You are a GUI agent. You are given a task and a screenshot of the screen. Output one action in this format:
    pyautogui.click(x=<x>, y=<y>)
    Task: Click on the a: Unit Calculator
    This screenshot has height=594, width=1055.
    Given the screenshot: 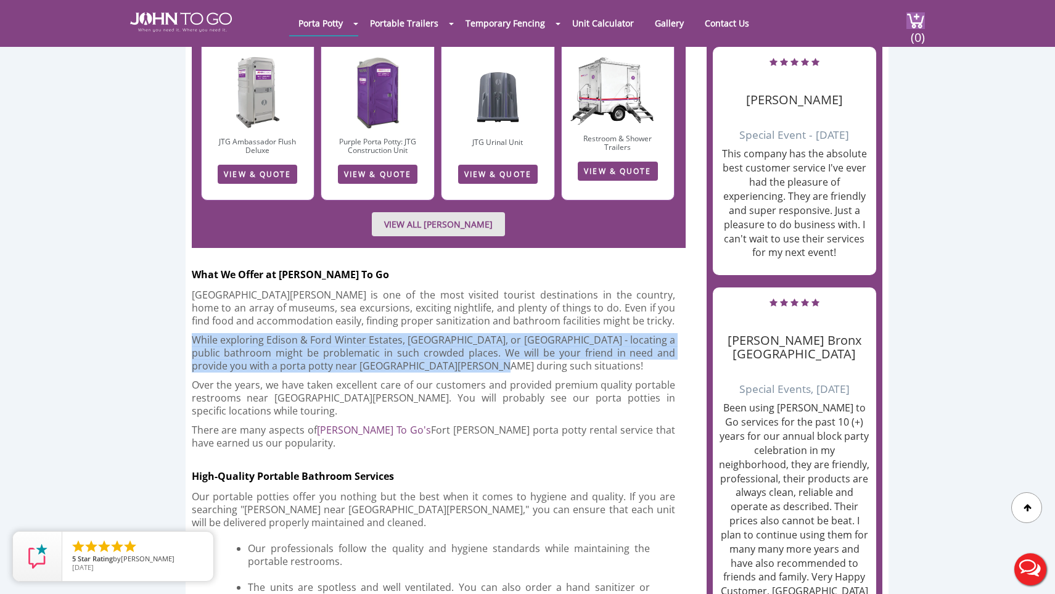 What is the action you would take?
    pyautogui.click(x=603, y=23)
    